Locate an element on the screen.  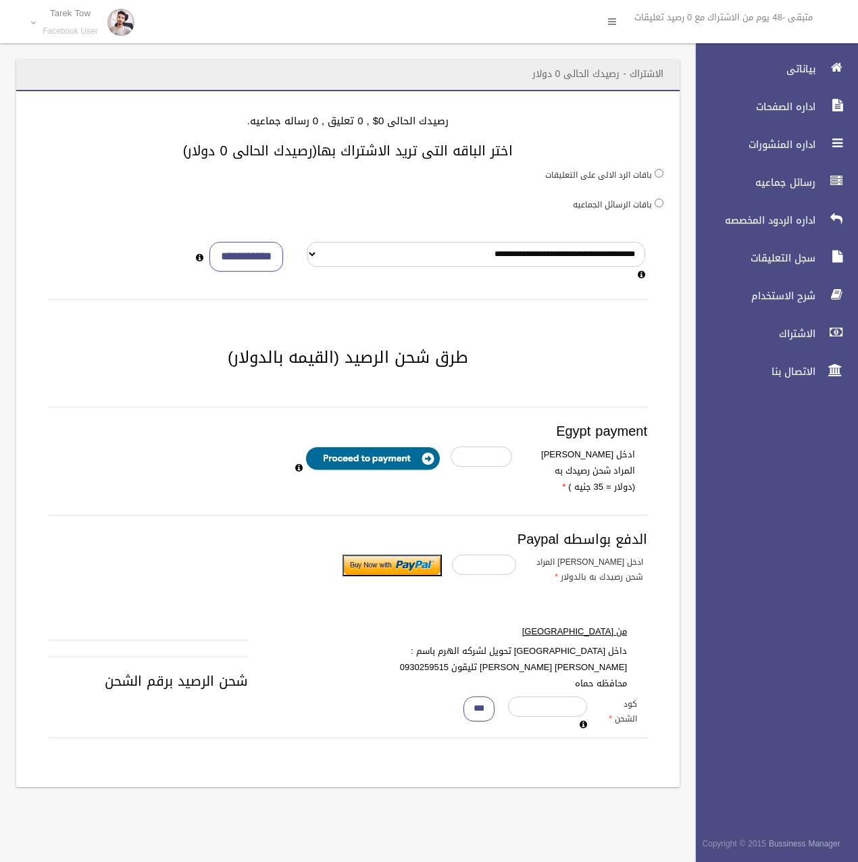
span: سجل التعليقات is located at coordinates (752, 258).